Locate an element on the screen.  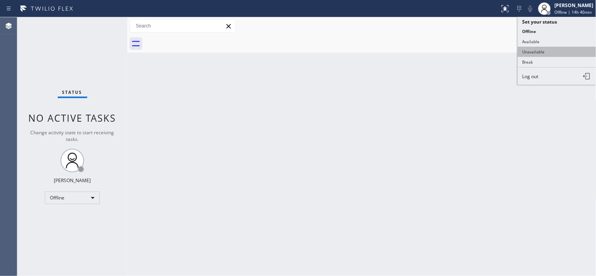
span: Change activity state to start receiving tasks. is located at coordinates (72, 136).